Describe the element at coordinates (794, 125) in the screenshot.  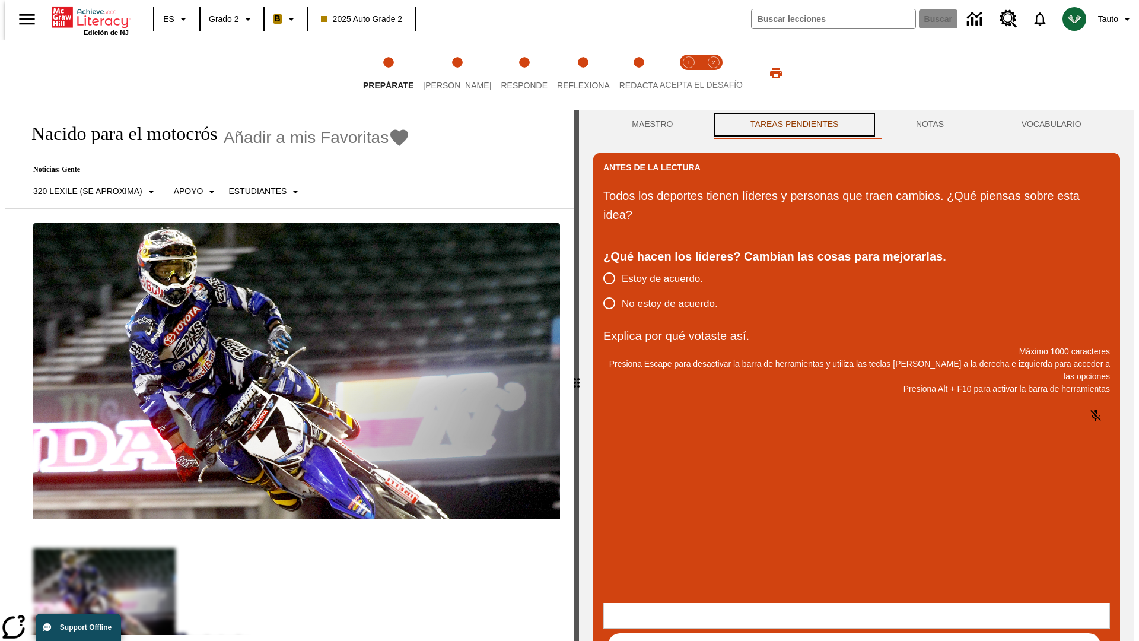
I see `button: TAREAS PENDIENTES` at that location.